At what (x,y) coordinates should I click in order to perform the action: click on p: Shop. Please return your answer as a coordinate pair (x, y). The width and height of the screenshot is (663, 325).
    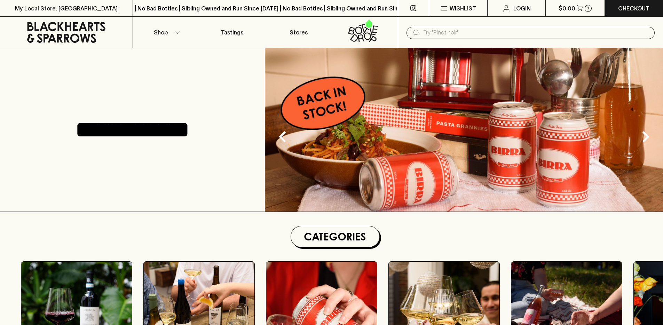
    Looking at the image, I should click on (161, 32).